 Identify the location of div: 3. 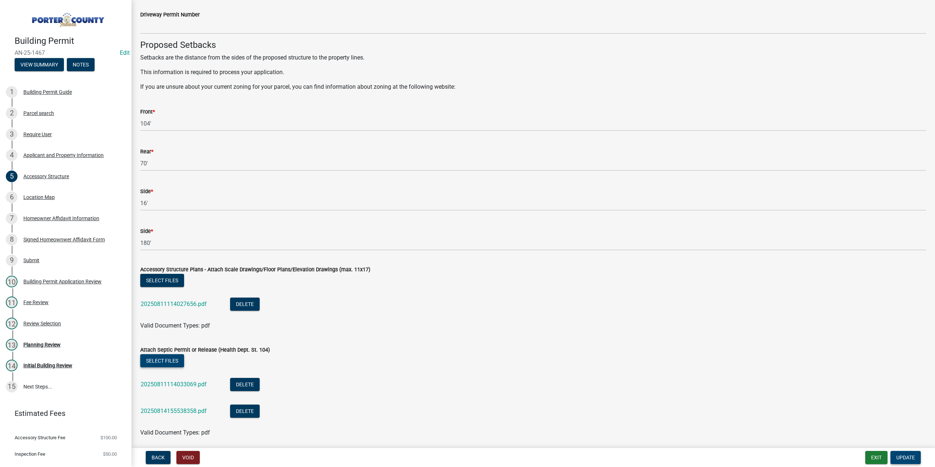
(12, 134).